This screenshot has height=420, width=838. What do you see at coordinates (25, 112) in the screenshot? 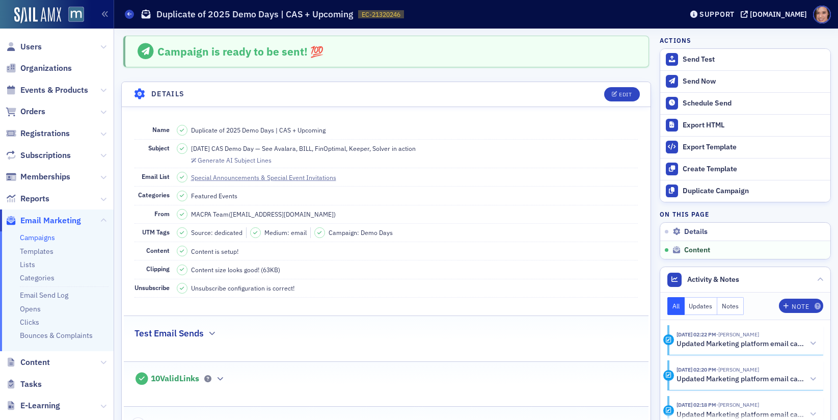
I see `a: Orders` at bounding box center [25, 112].